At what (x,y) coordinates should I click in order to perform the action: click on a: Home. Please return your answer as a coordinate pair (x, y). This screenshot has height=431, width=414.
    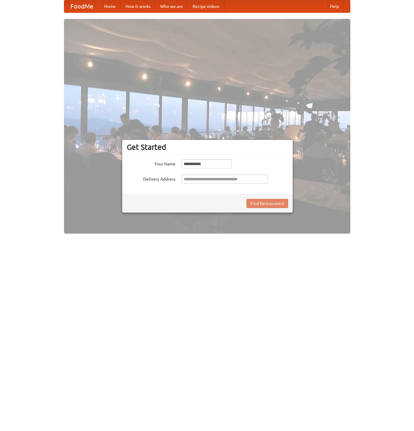
    Looking at the image, I should click on (110, 6).